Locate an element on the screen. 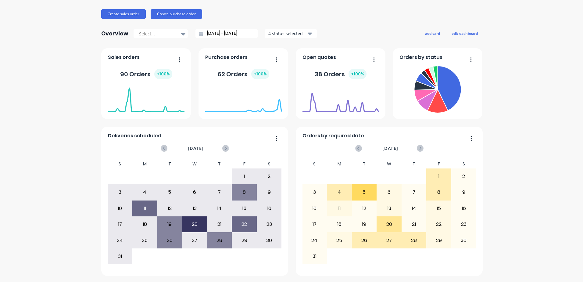 This screenshot has width=583, height=282. span: Sales orders is located at coordinates (124, 57).